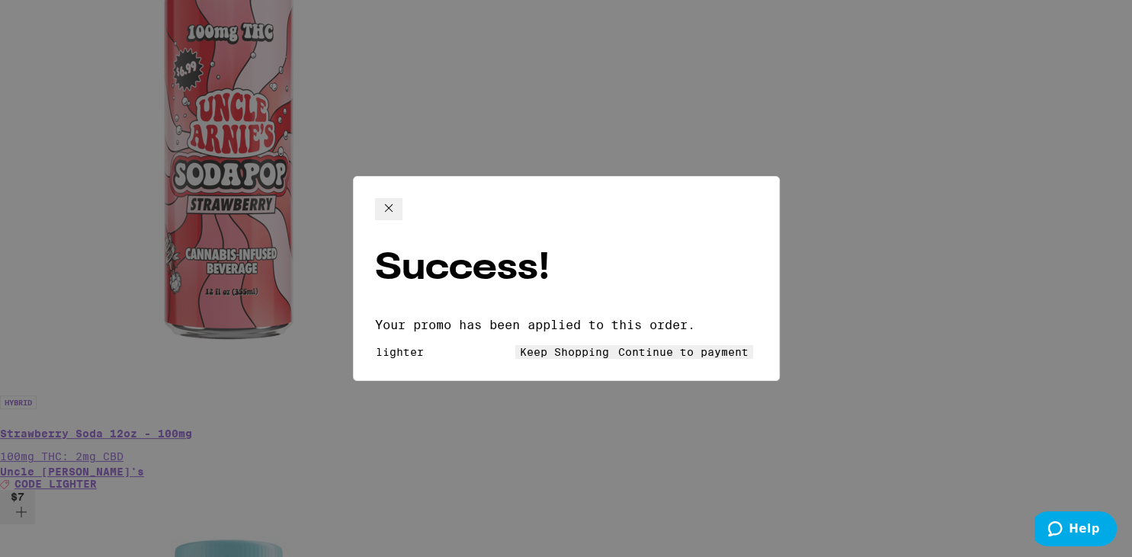  What do you see at coordinates (683, 352) in the screenshot?
I see `button: Continue to payment` at bounding box center [683, 352].